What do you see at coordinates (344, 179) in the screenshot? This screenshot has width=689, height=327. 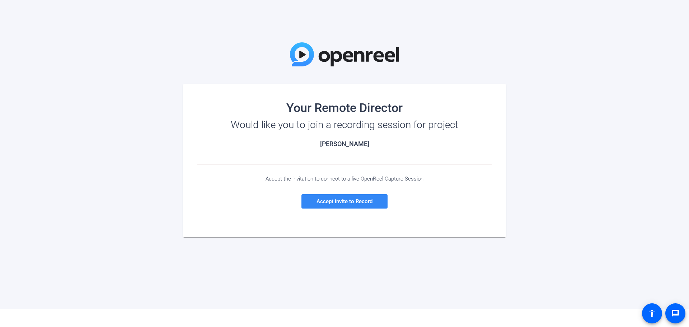 I see `div: Accept the invitation to connect to a live OpenReel Capture Session` at bounding box center [344, 179].